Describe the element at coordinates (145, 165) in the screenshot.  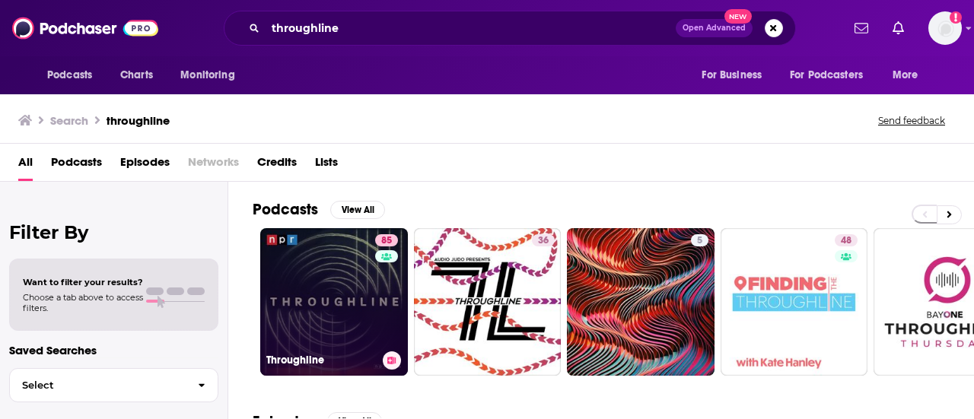
I see `a: Episodes` at that location.